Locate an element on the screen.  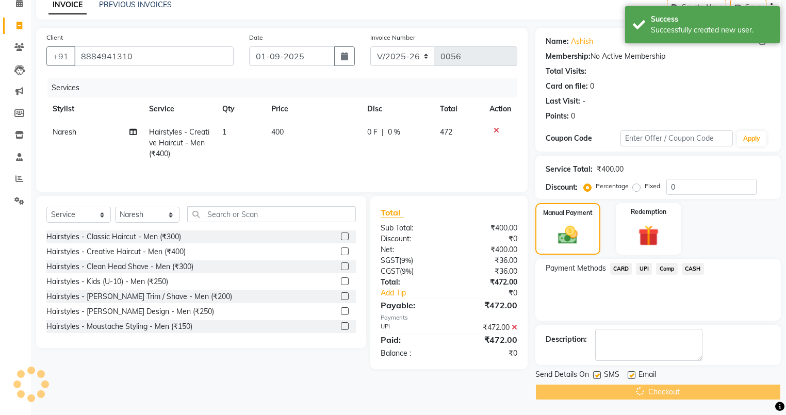
span: Naresh is located at coordinates (64, 132).